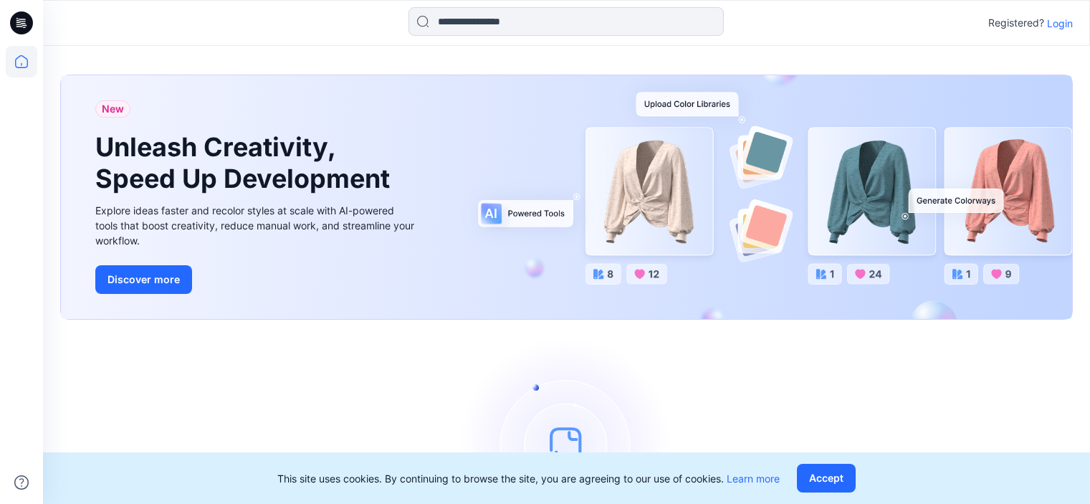 This screenshot has height=504, width=1090. What do you see at coordinates (246, 163) in the screenshot?
I see `h1: Unleash Creativity, Speed Up Development` at bounding box center [246, 163].